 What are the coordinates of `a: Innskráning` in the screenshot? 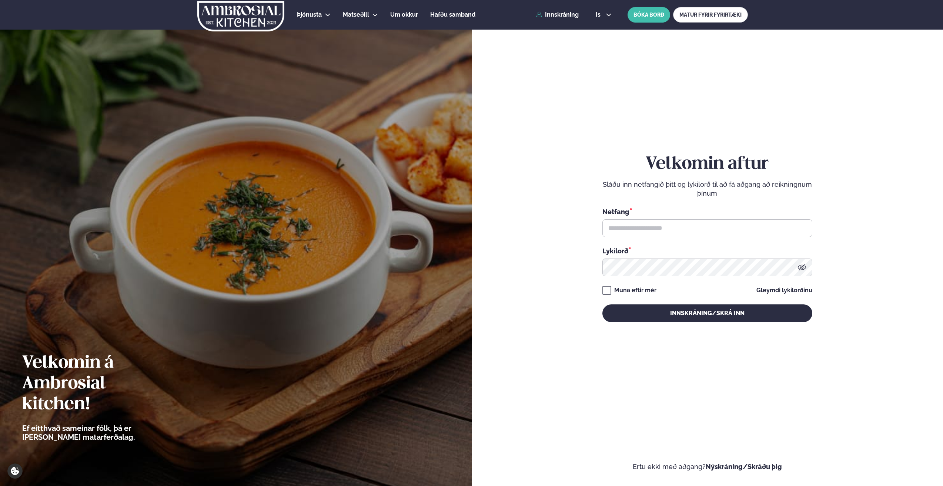 It's located at (557, 15).